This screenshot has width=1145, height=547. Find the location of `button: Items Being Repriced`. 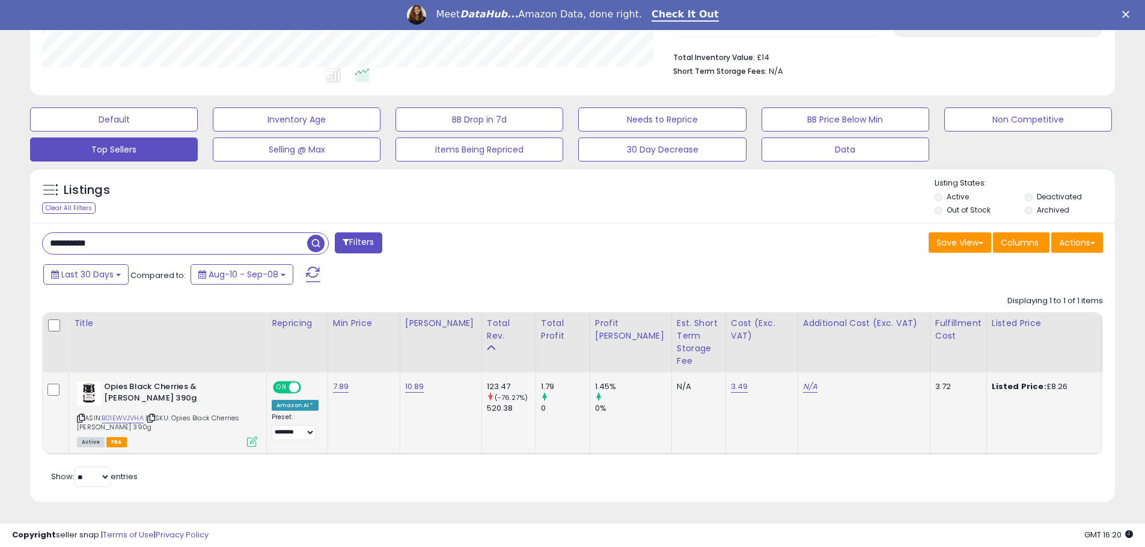

button: Items Being Repriced is located at coordinates (479, 150).